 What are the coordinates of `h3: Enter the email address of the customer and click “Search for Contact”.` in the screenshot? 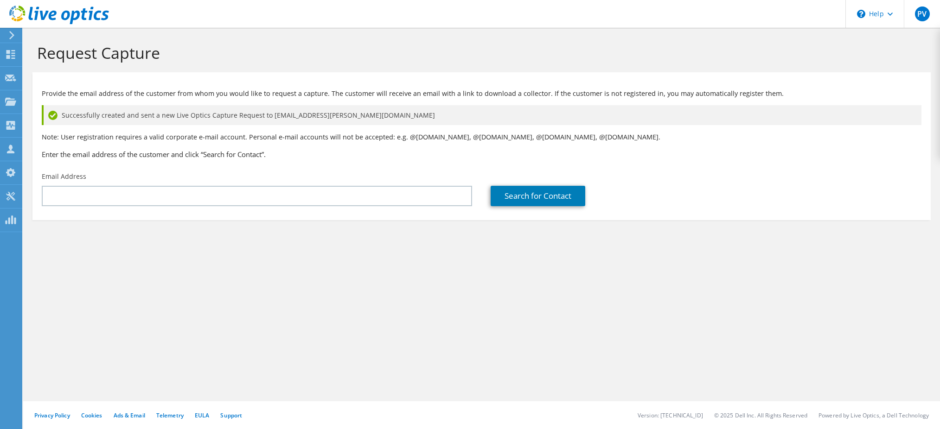 It's located at (481, 154).